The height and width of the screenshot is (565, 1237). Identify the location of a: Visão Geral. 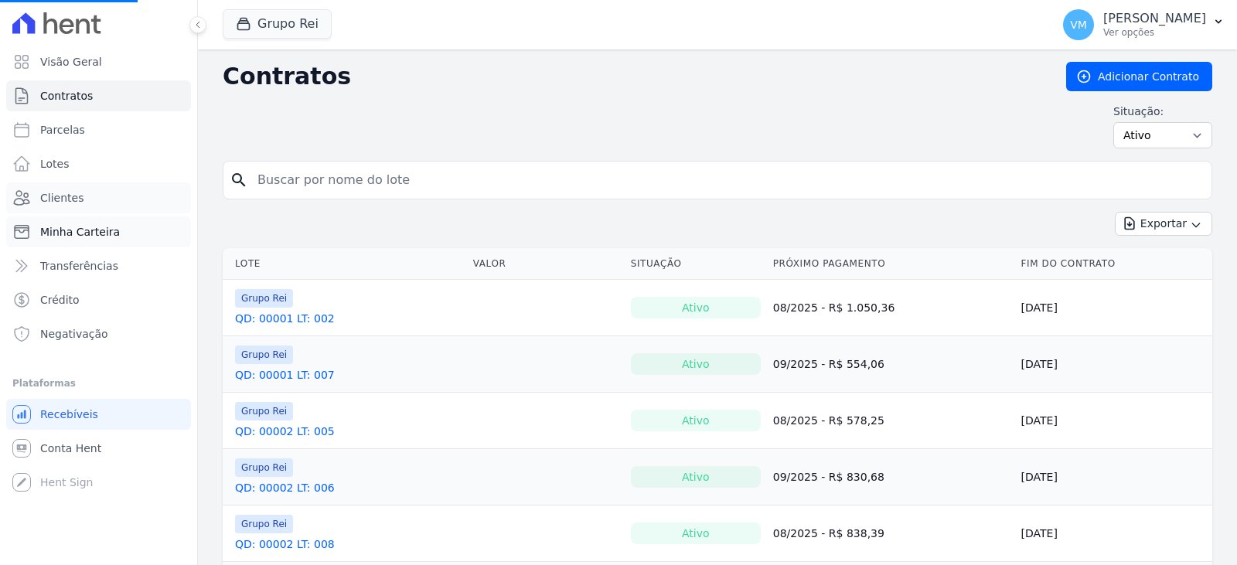
(98, 62).